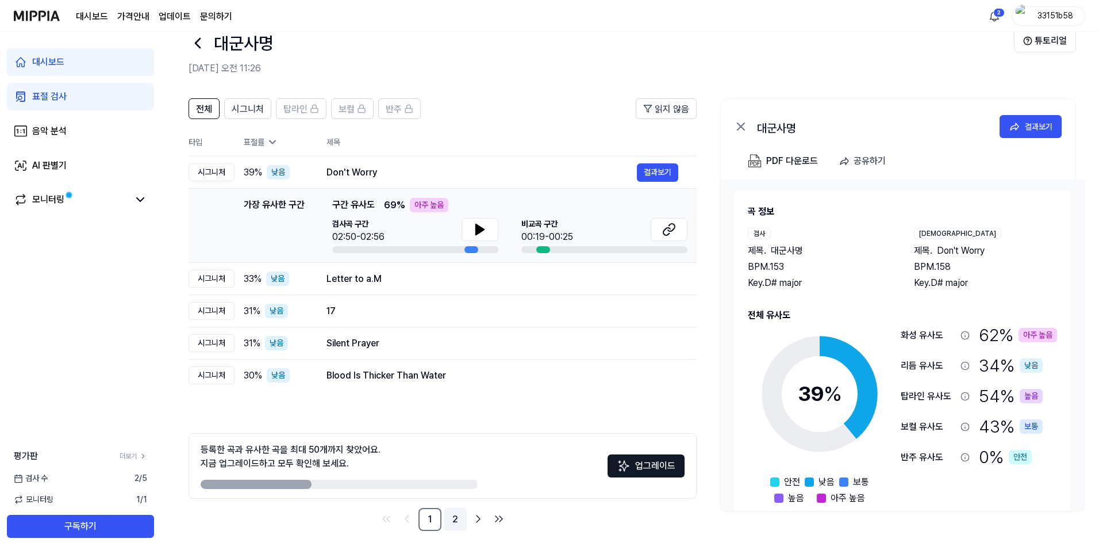 The width and height of the screenshot is (1099, 554). Describe the element at coordinates (961, 251) in the screenshot. I see `span: Don't Worry` at that location.